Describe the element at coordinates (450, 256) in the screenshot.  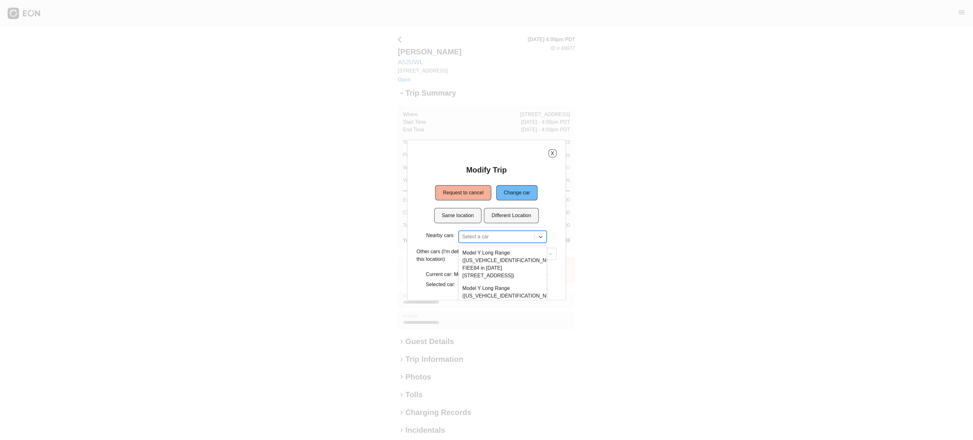
I see `p: Other cars (I'm delivering to this location)` at that location.